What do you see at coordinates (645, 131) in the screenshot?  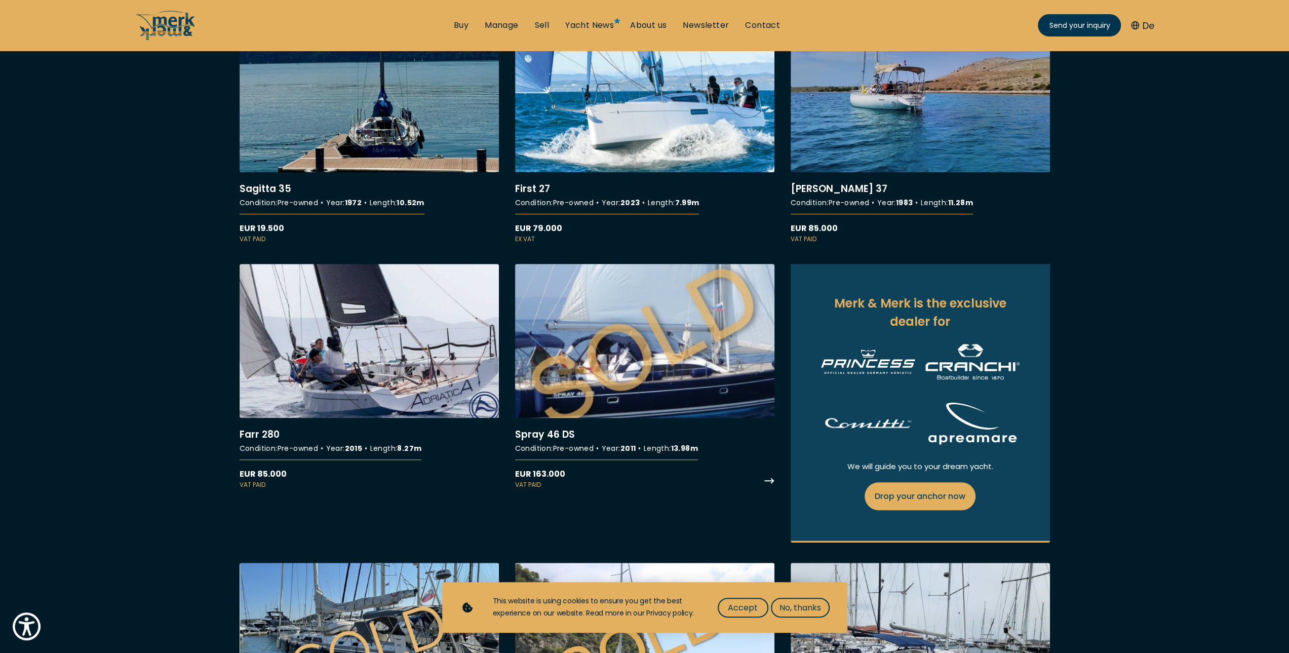 I see `a: More details aboutFirst 27` at bounding box center [645, 131].